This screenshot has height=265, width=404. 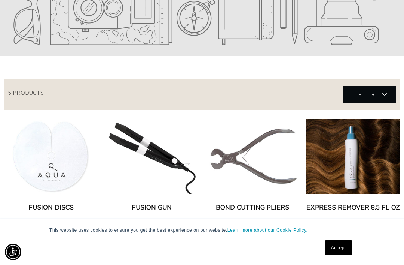 What do you see at coordinates (13, 252) in the screenshot?
I see `div: Accessibility Menu` at bounding box center [13, 252].